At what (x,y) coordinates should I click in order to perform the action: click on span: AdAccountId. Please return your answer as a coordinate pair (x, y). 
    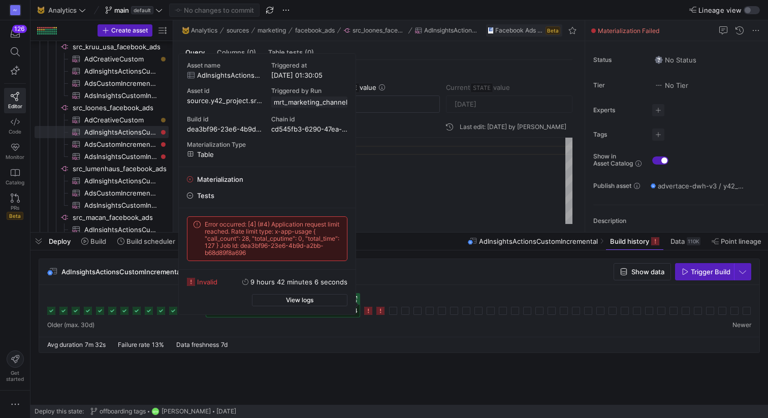
    Looking at the image, I should click on (249, 150).